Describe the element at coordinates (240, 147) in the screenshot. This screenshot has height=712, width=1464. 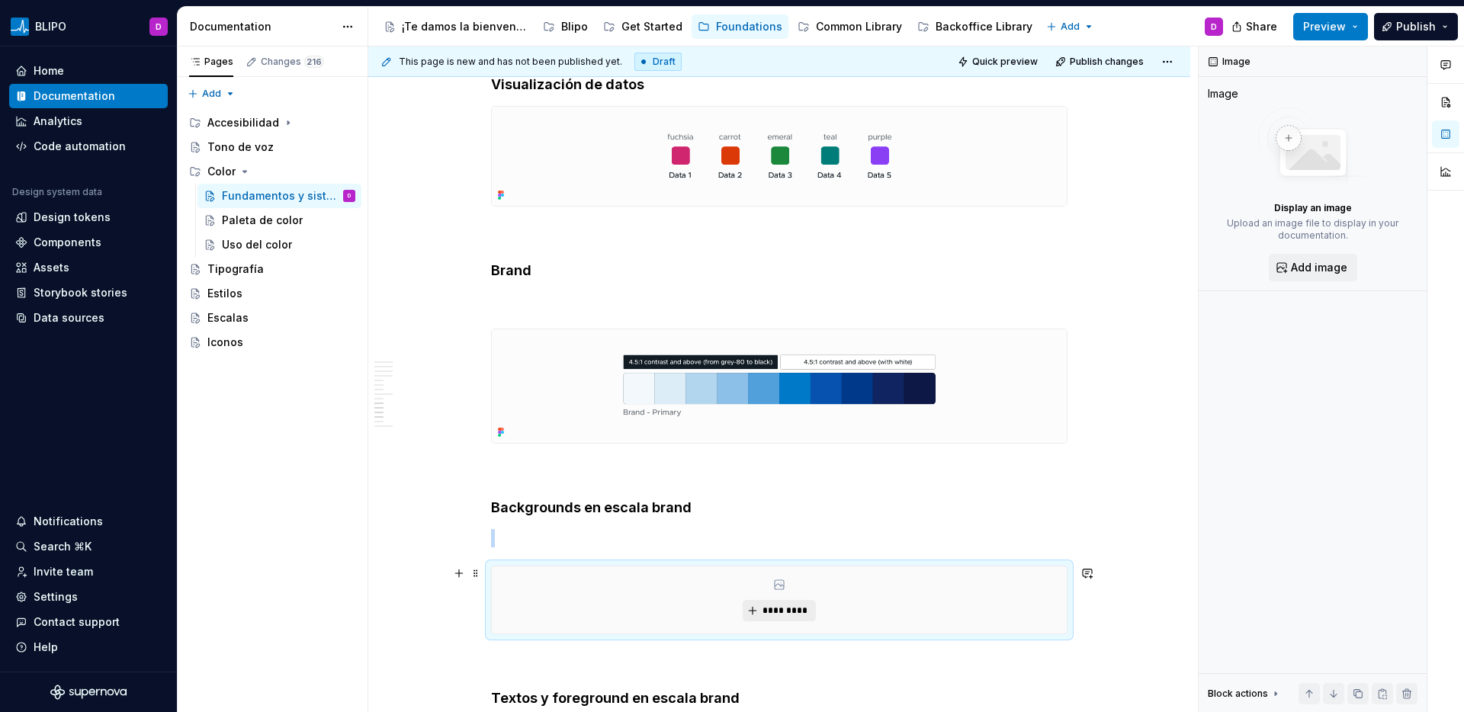
I see `div: Tono de voz` at that location.